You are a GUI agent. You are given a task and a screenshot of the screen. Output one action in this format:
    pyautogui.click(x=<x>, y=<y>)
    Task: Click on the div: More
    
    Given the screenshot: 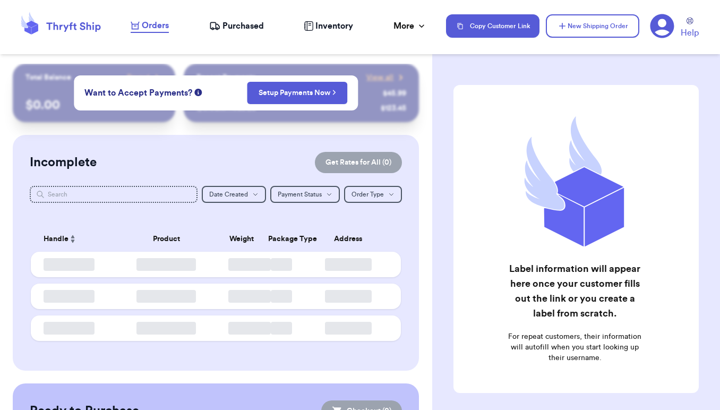 What is the action you would take?
    pyautogui.click(x=410, y=26)
    